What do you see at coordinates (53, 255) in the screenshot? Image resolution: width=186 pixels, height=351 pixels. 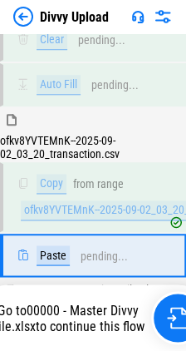 I see `div: Paste` at bounding box center [53, 255].